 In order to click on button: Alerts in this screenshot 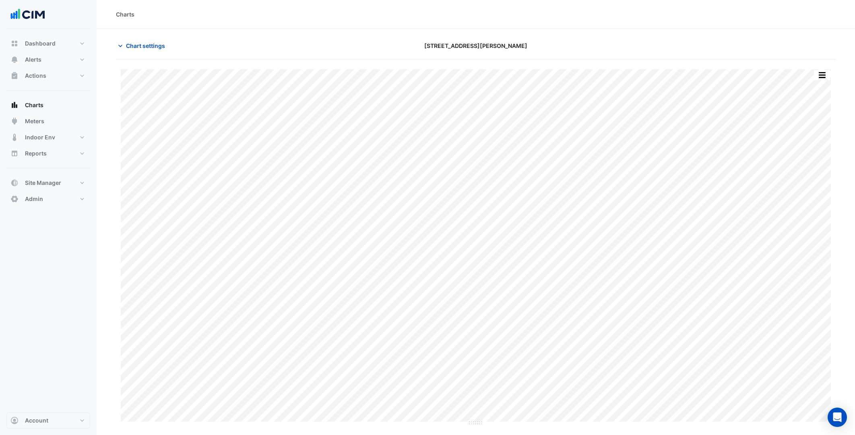, I will do `click(48, 60)`.